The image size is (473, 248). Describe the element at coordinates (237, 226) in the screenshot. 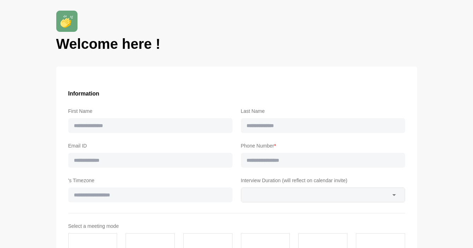

I see `label: Select a meeting mode` at that location.